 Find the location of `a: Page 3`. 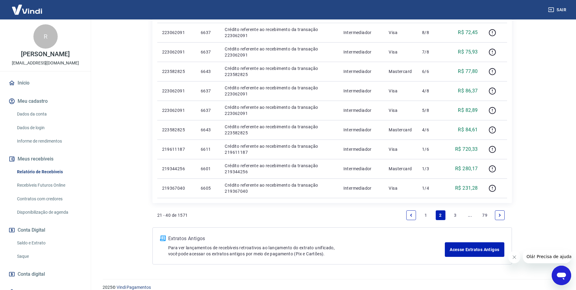

a: Page 3 is located at coordinates (455, 215).